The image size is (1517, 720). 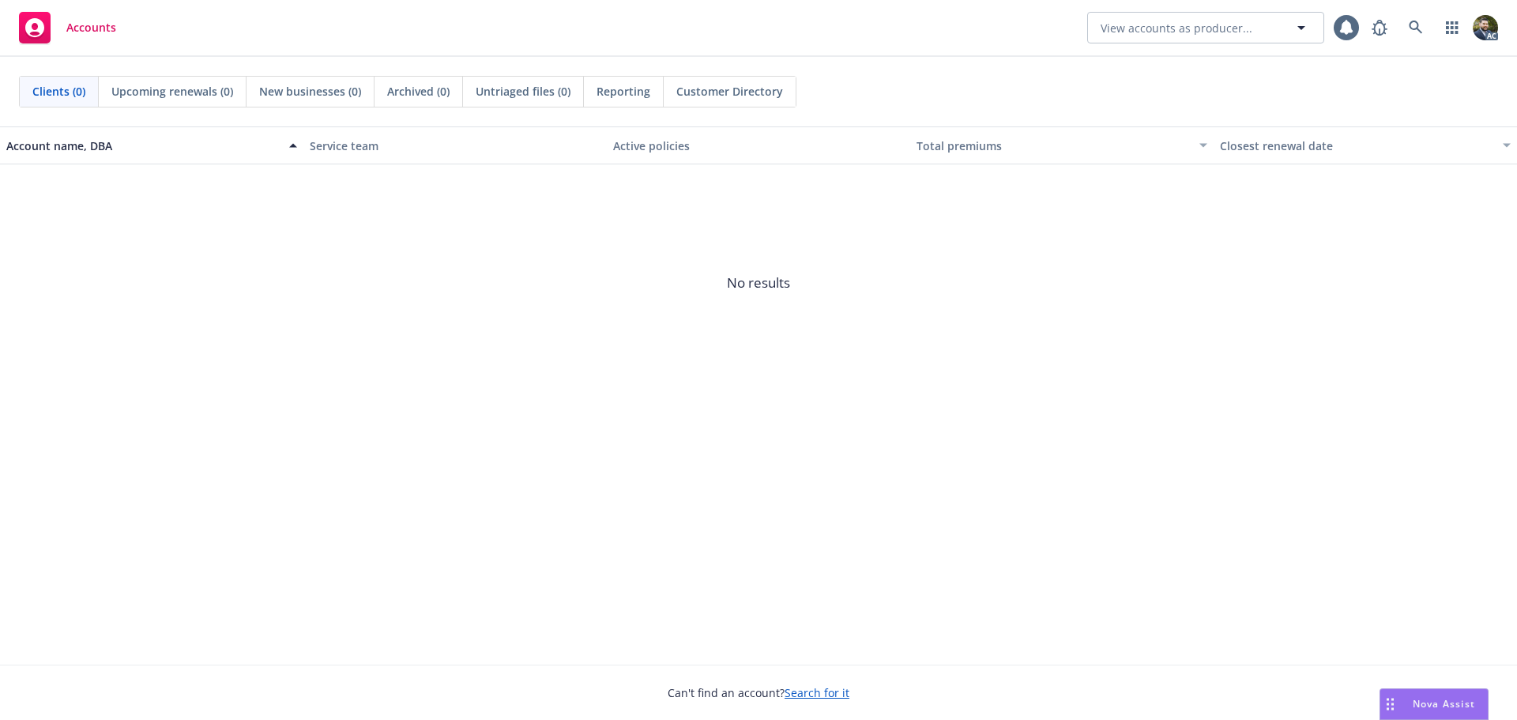 I want to click on button: Total premiums, so click(x=1062, y=145).